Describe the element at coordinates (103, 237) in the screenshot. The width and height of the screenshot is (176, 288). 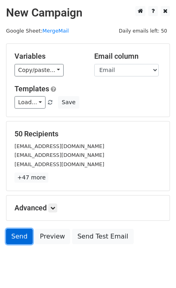
I see `a: Send Test Email` at that location.